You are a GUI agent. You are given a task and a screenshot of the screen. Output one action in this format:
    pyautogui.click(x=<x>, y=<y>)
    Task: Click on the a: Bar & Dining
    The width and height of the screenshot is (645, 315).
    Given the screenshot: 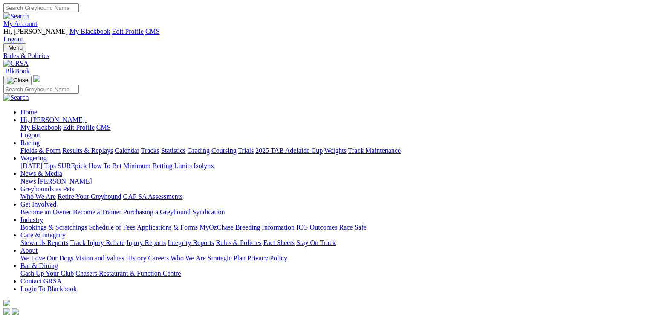 What is the action you would take?
    pyautogui.click(x=39, y=265)
    